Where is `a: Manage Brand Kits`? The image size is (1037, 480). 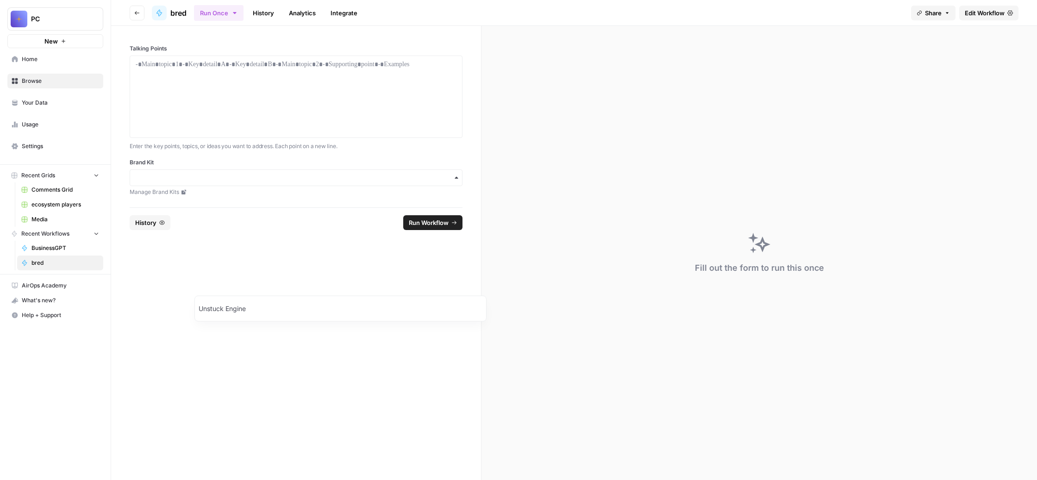 a: Manage Brand Kits is located at coordinates (296, 192).